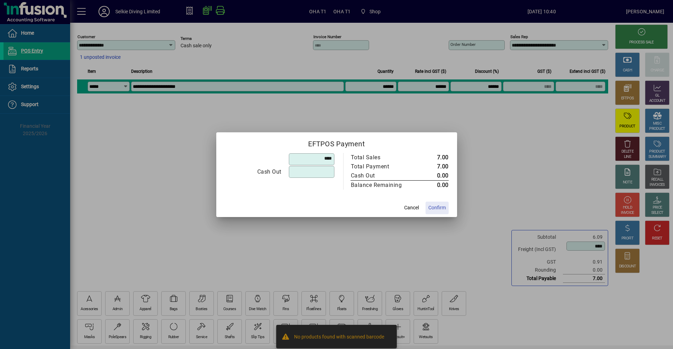  I want to click on span: Cancel, so click(411, 208).